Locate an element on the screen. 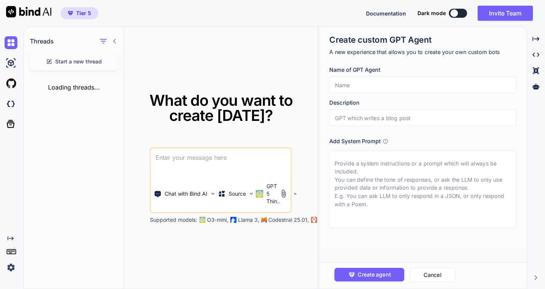 This screenshot has width=545, height=289. button: Cancel is located at coordinates (432, 275).